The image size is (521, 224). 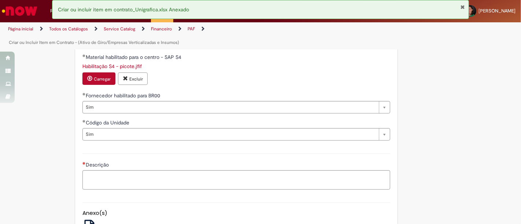 I want to click on a: Todos os Catálogos, so click(x=69, y=29).